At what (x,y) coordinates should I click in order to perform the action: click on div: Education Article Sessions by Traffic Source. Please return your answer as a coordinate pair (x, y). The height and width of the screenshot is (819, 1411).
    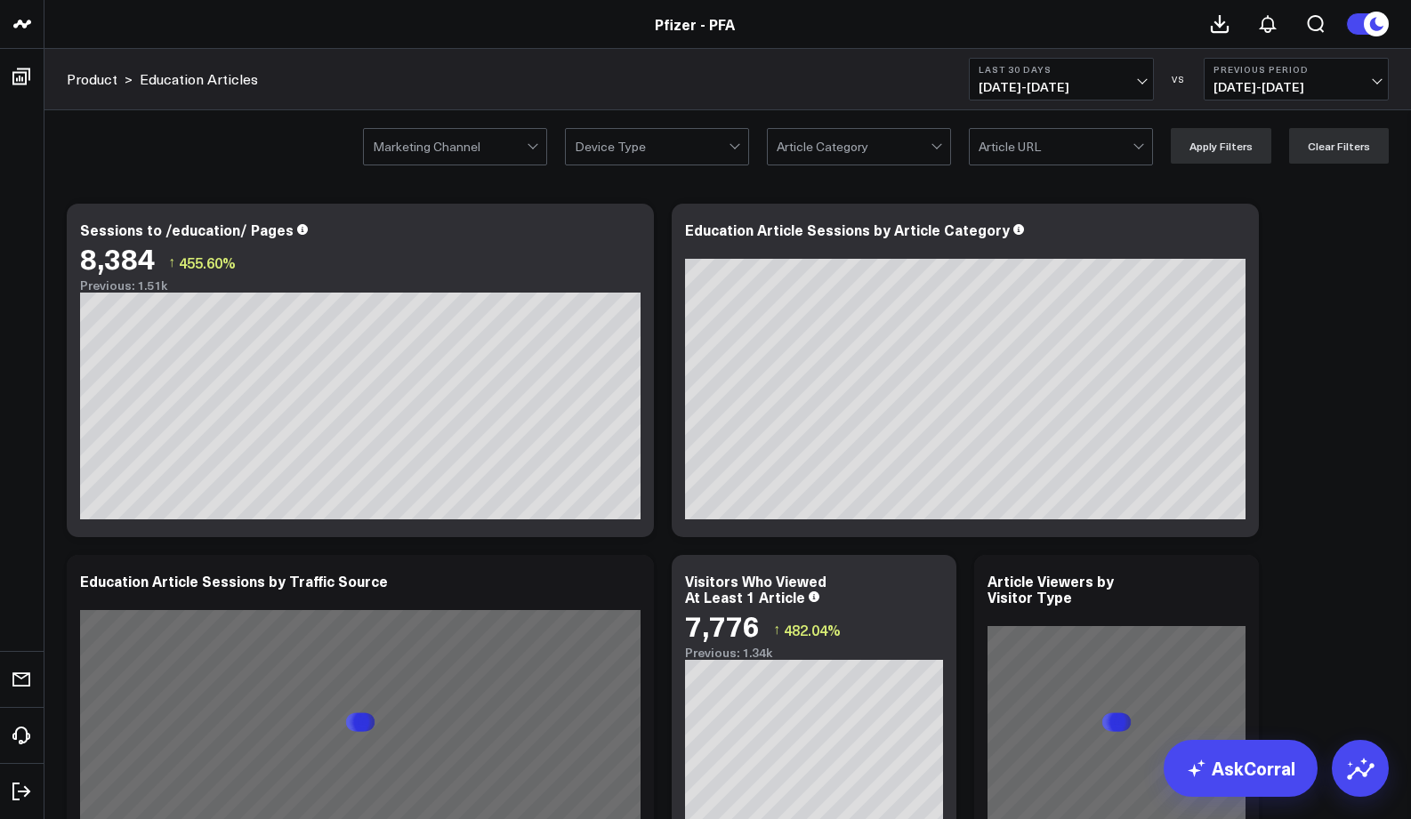
    Looking at the image, I should click on (234, 581).